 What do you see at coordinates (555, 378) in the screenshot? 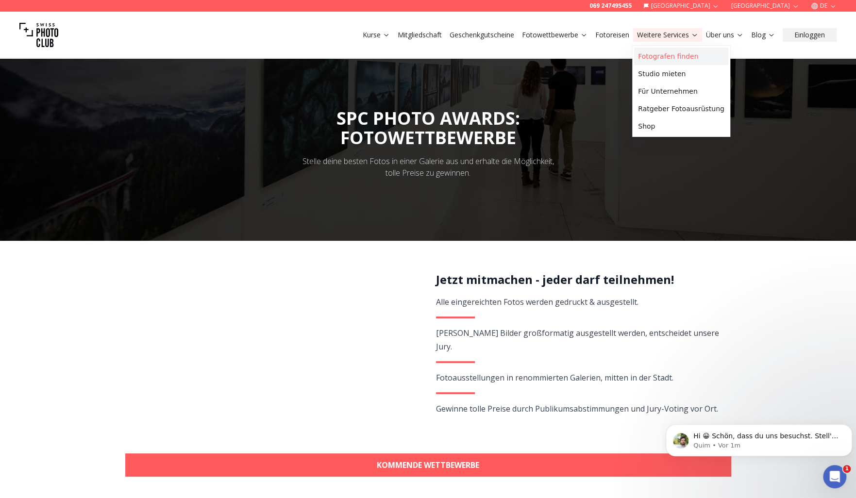
I see `span: Fotoausstellungen in renommierten Galerien, mitten in der Stadt.` at bounding box center [555, 378].